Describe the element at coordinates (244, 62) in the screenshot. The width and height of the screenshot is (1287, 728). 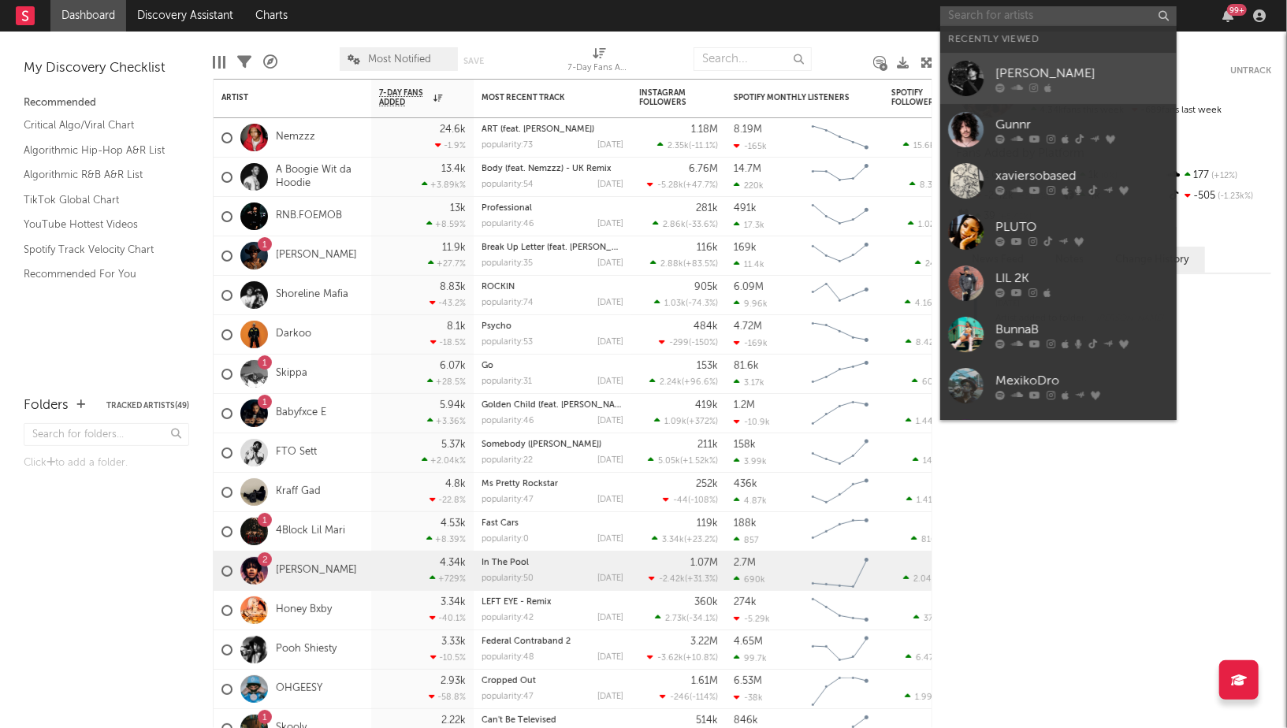
I see `div: Filters` at that location.